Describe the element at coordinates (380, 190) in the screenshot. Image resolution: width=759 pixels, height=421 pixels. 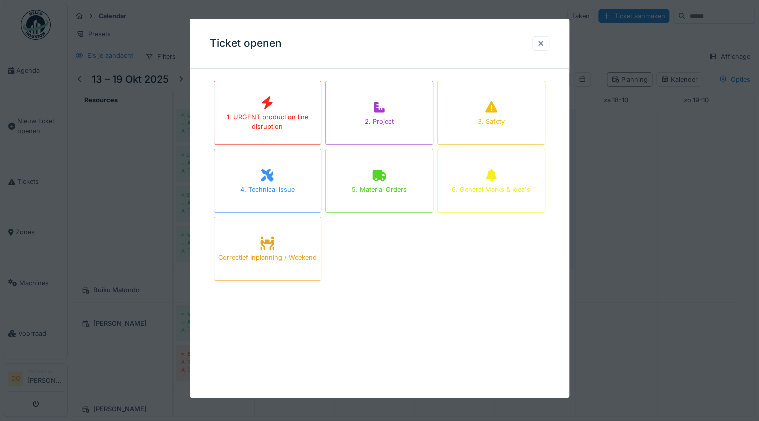
I see `div: 5. Material Orders` at that location.